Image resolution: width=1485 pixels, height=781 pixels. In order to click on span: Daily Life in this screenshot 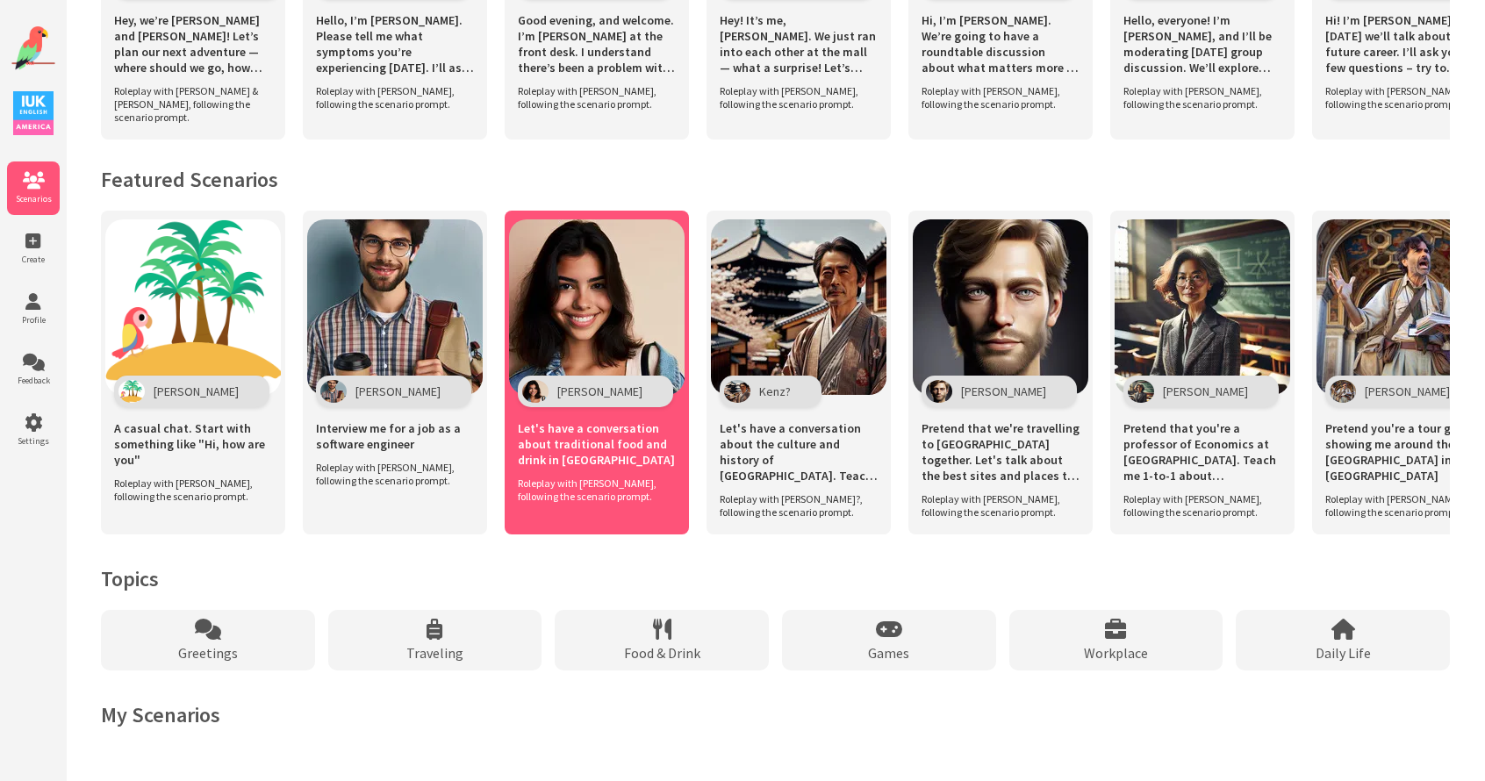, I will do `click(1342, 653)`.